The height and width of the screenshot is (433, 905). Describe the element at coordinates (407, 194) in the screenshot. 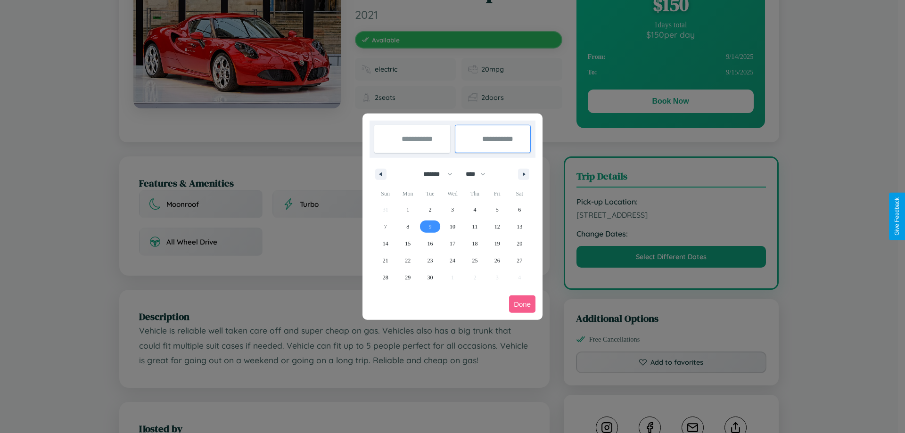

I see `span: Mon` at that location.